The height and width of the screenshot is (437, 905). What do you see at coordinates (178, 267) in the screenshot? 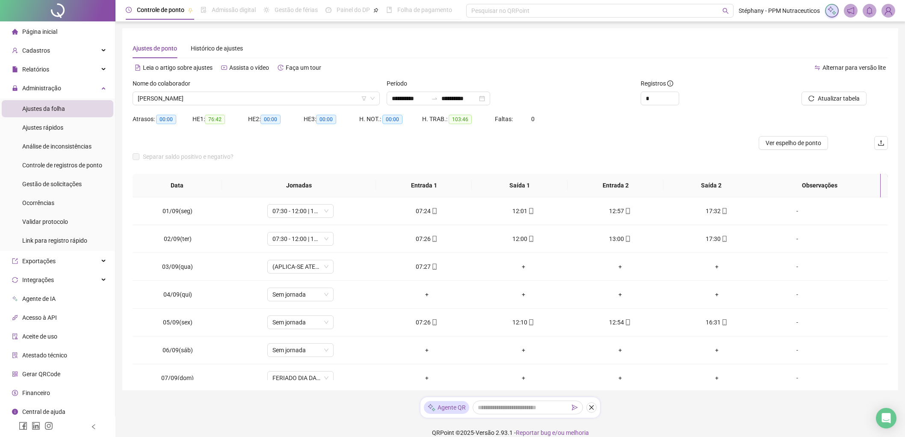
I see `span: 03/09(qua)` at bounding box center [178, 267].